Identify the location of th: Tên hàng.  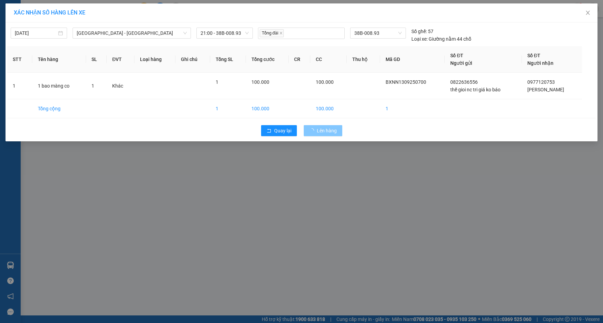
(59, 59).